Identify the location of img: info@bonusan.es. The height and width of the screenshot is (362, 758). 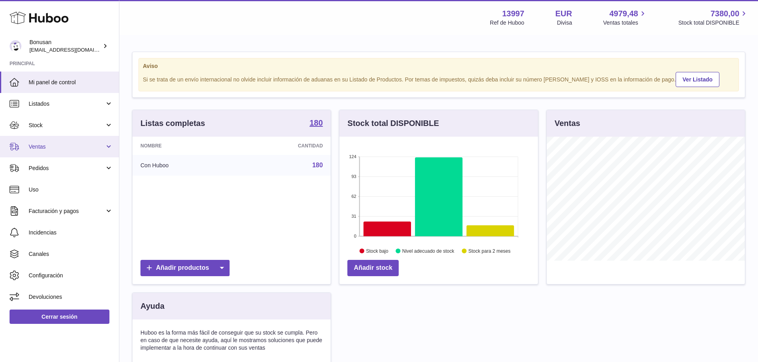
(16, 46).